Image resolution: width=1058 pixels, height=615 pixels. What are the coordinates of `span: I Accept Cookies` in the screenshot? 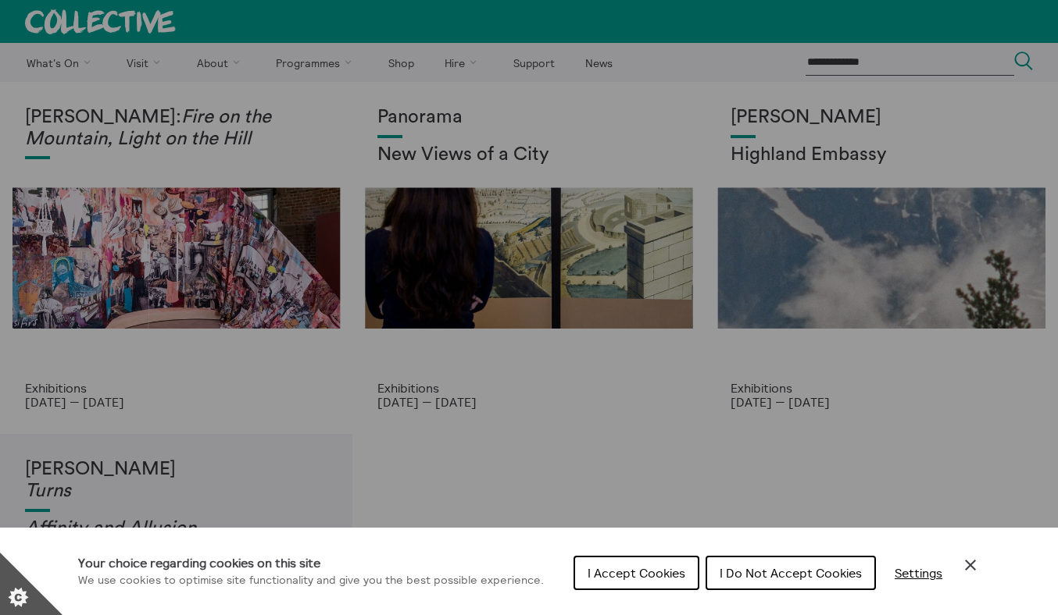 It's located at (636, 573).